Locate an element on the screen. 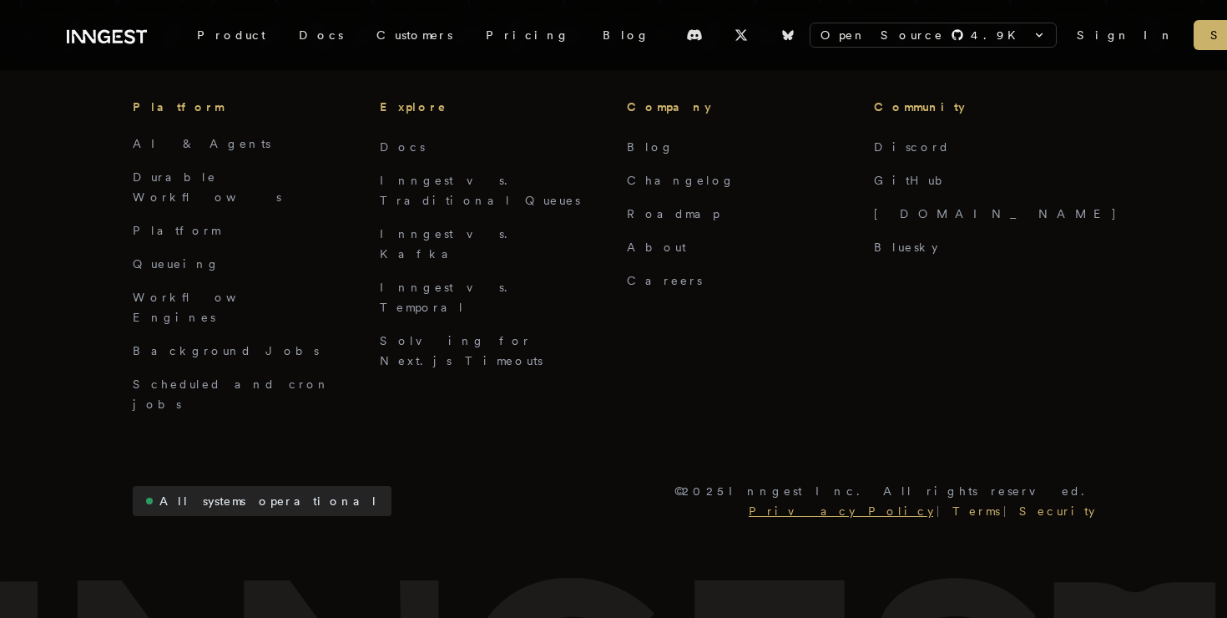 This screenshot has width=1227, height=618. a: Solving for Next.js Timeouts is located at coordinates (461, 351).